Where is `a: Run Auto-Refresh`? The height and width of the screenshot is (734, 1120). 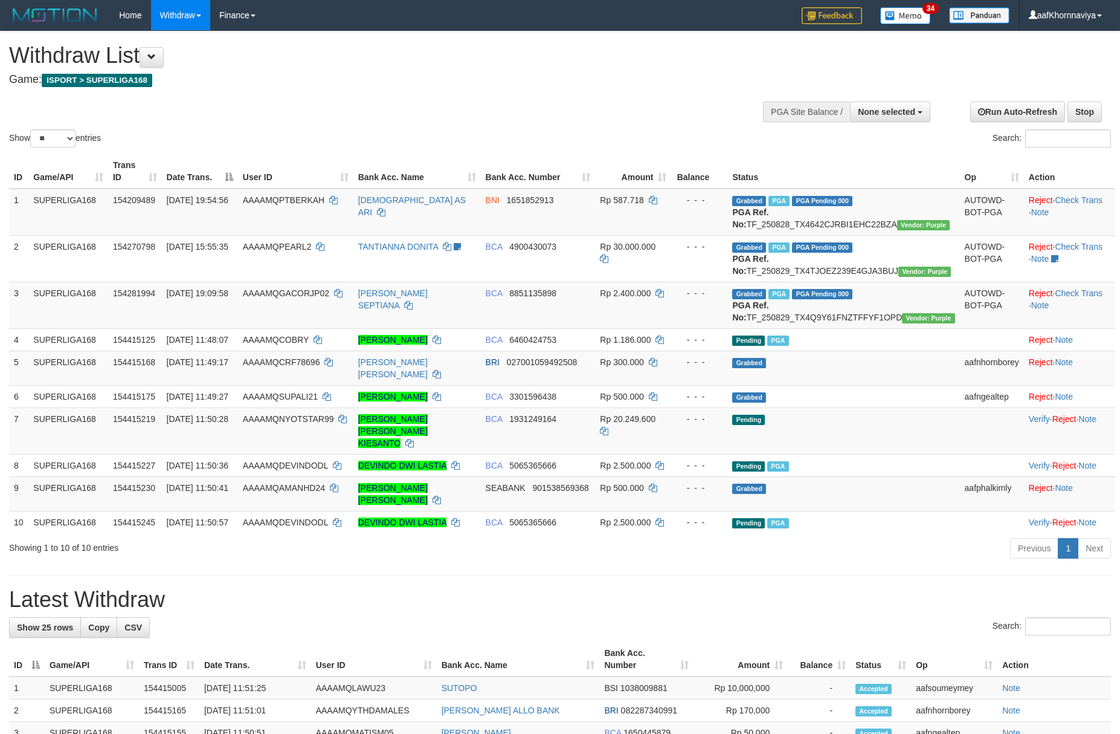
a: Run Auto-Refresh is located at coordinates (1018, 112).